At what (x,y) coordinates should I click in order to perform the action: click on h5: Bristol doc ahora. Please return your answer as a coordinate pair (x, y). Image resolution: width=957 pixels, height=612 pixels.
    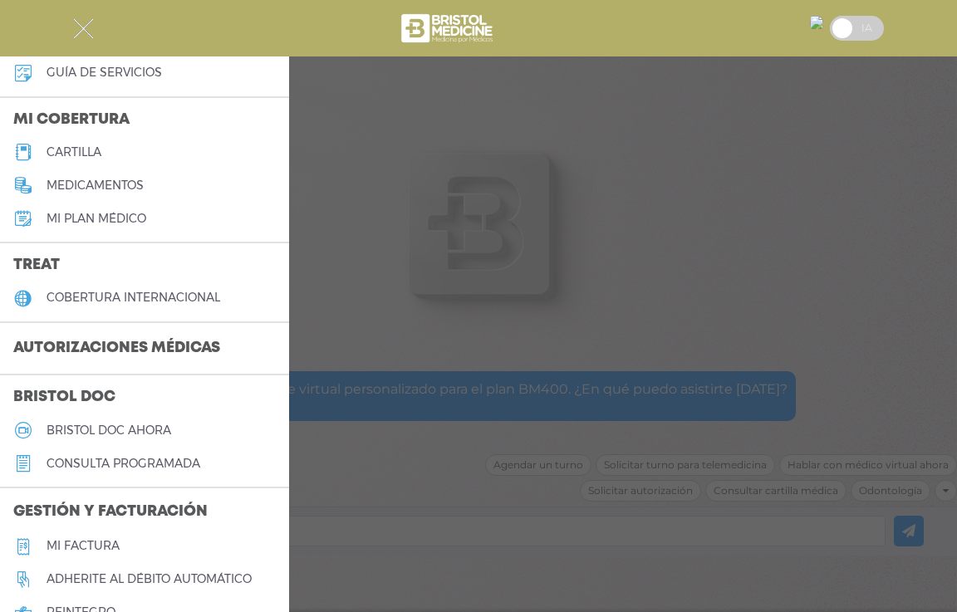
    Looking at the image, I should click on (109, 430).